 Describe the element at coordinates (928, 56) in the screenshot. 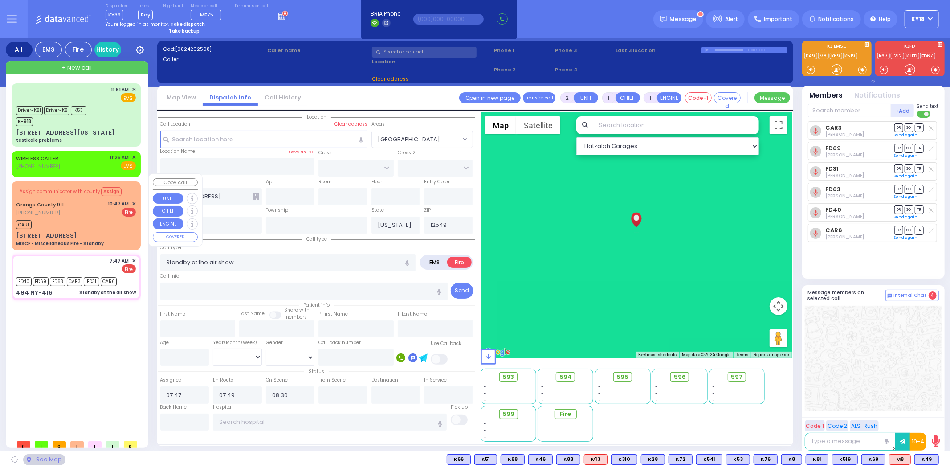

I see `a: FD67` at that location.